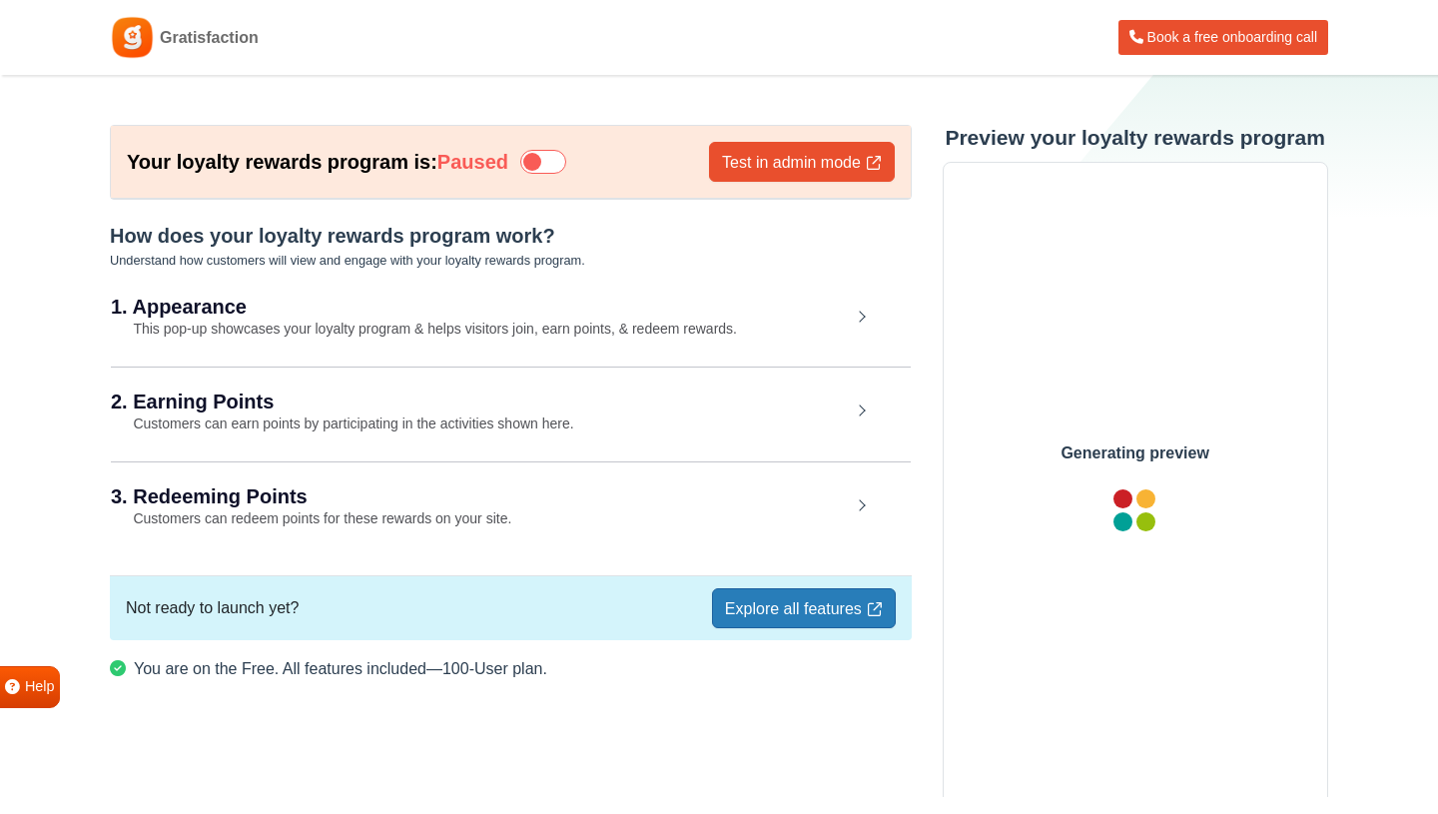 Image resolution: width=1438 pixels, height=814 pixels. Describe the element at coordinates (132, 37) in the screenshot. I see `img: Gratisfaction` at that location.